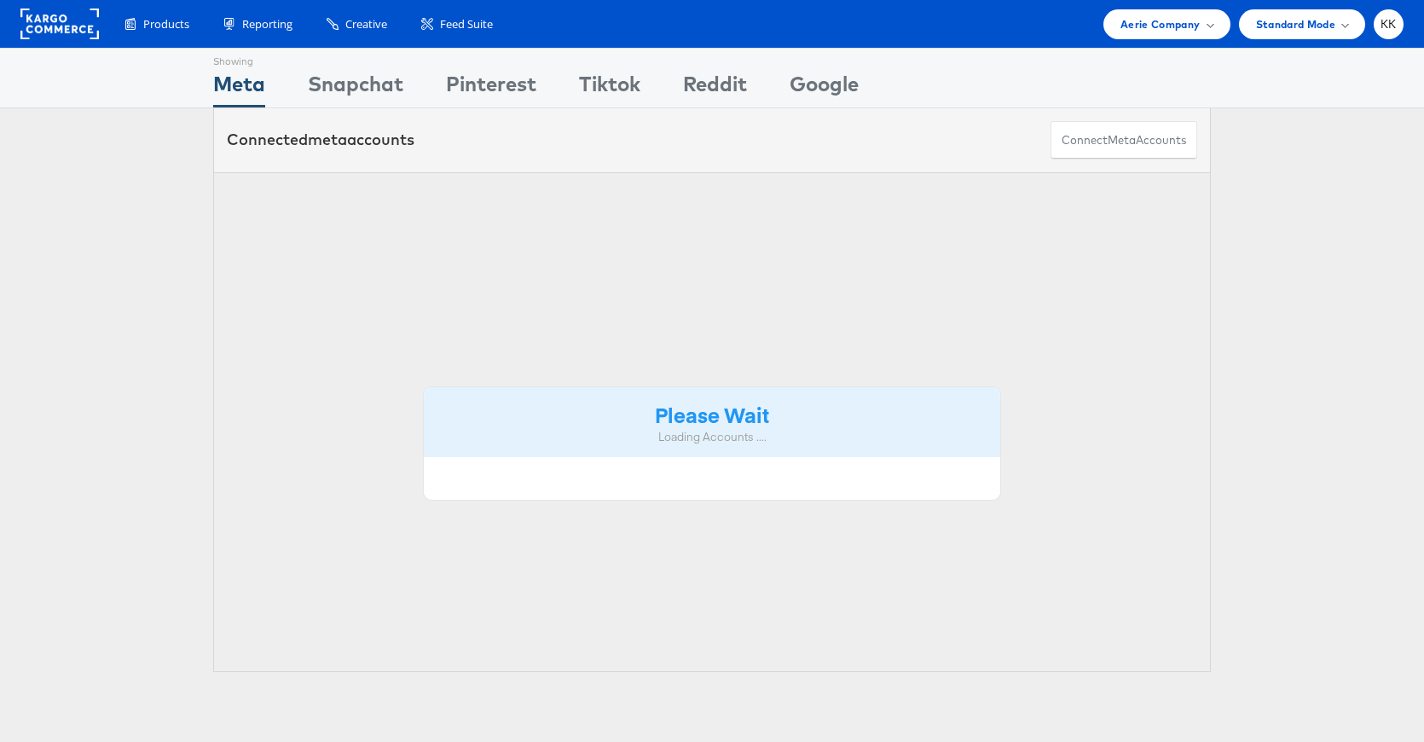  I want to click on span: Creative, so click(366, 24).